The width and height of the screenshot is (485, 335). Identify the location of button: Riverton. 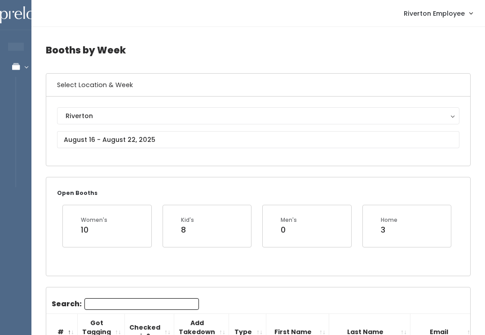
(258, 116).